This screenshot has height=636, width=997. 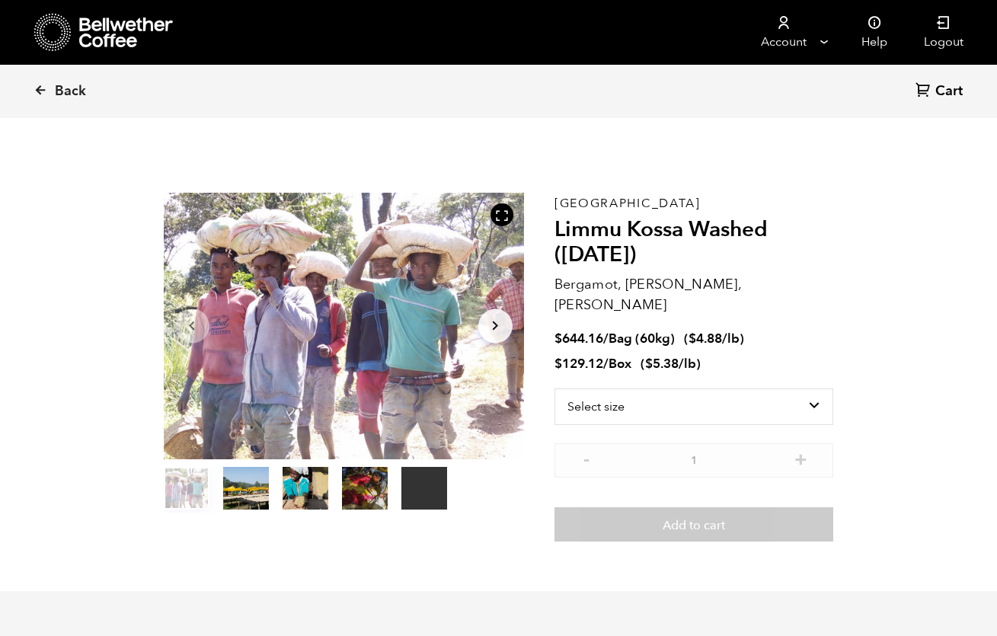 What do you see at coordinates (620, 363) in the screenshot?
I see `span: Box` at bounding box center [620, 363].